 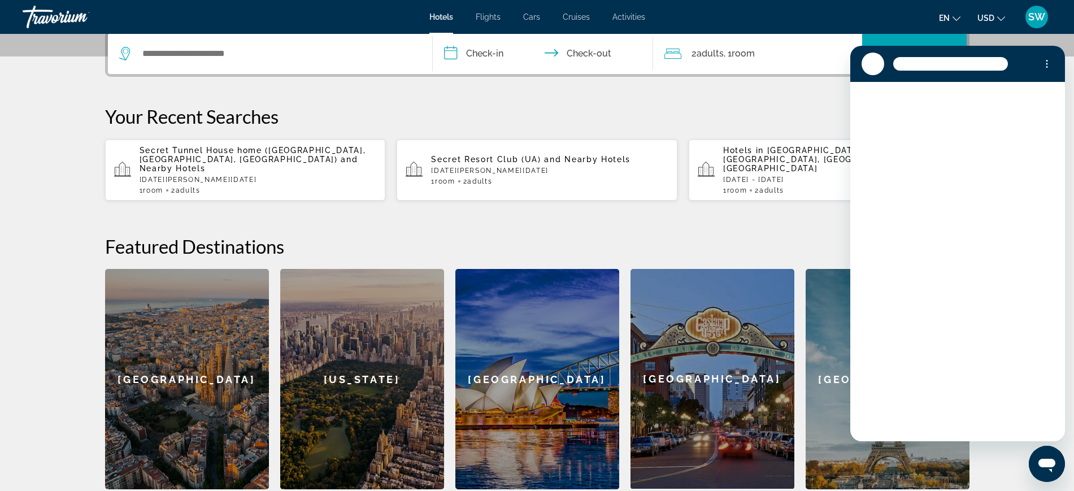 I want to click on a: Cruises, so click(x=577, y=17).